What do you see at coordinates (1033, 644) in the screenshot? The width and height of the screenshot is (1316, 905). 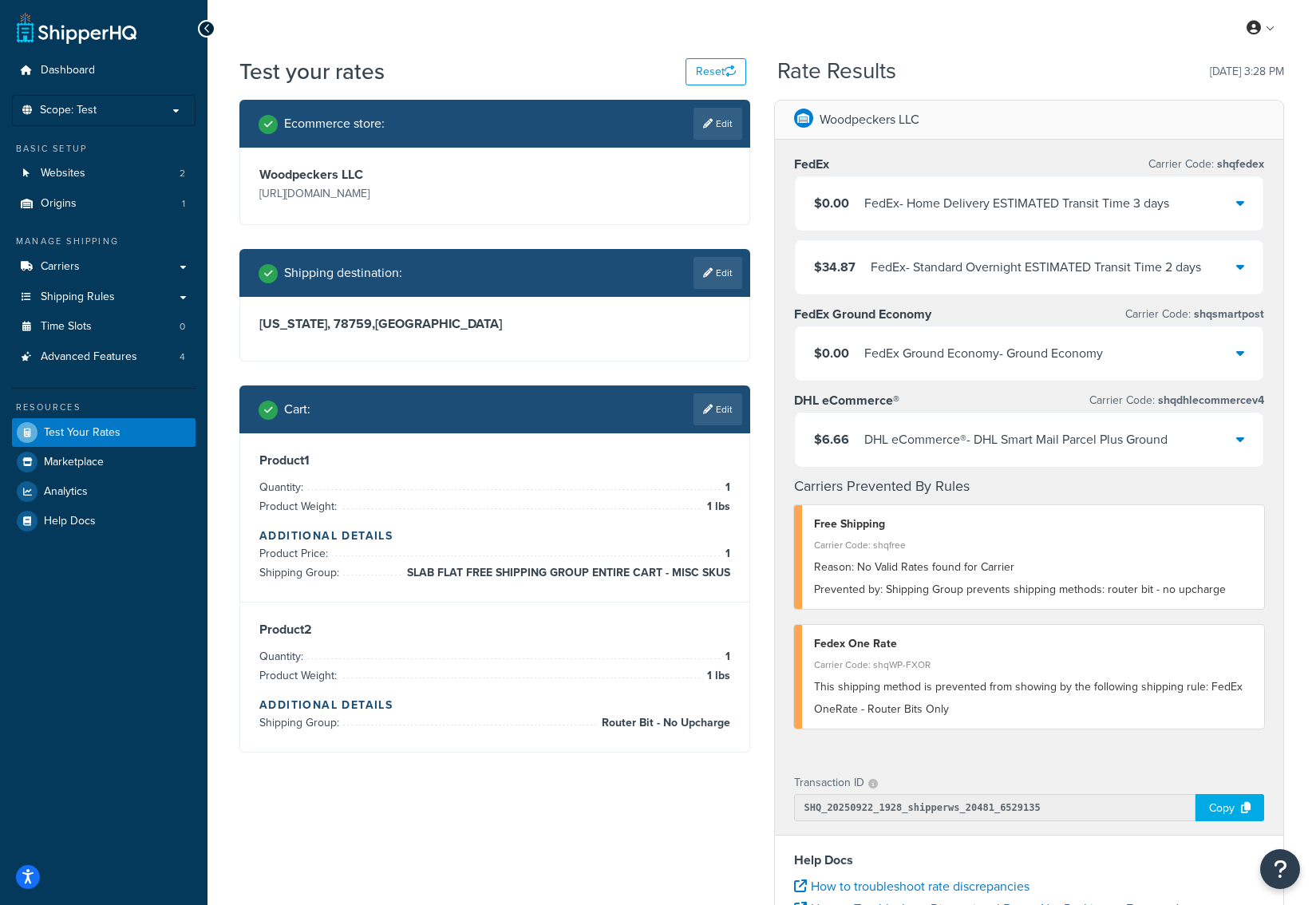 I see `div: Fedex One Rate` at bounding box center [1033, 644].